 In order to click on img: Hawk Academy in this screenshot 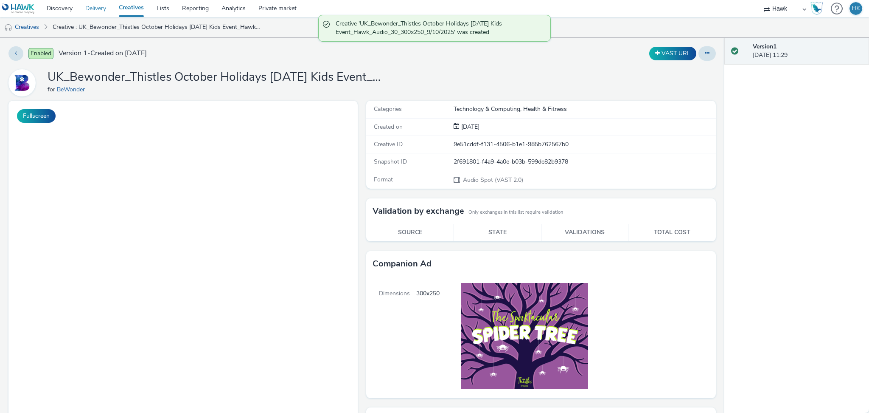, I will do `click(817, 8)`.